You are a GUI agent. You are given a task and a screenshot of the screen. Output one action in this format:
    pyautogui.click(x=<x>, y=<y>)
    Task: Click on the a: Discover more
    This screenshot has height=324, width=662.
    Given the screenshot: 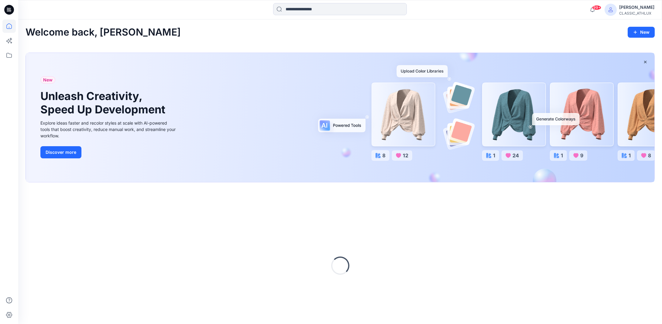 What is the action you would take?
    pyautogui.click(x=109, y=152)
    